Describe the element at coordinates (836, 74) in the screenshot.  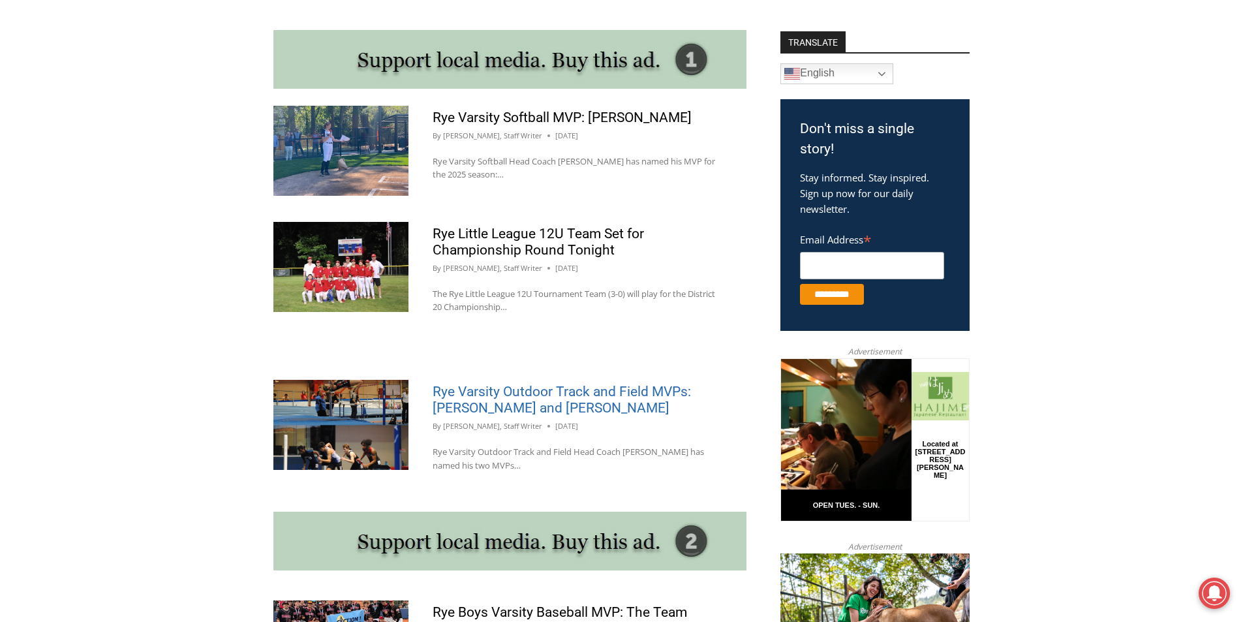
I see `a: English` at that location.